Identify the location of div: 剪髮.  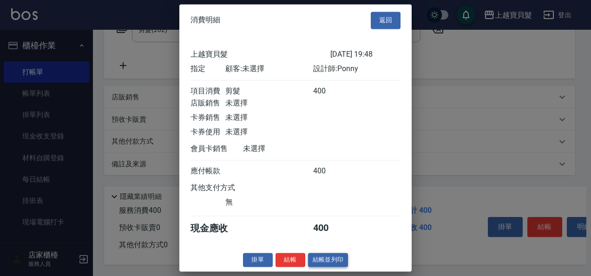
(269, 91).